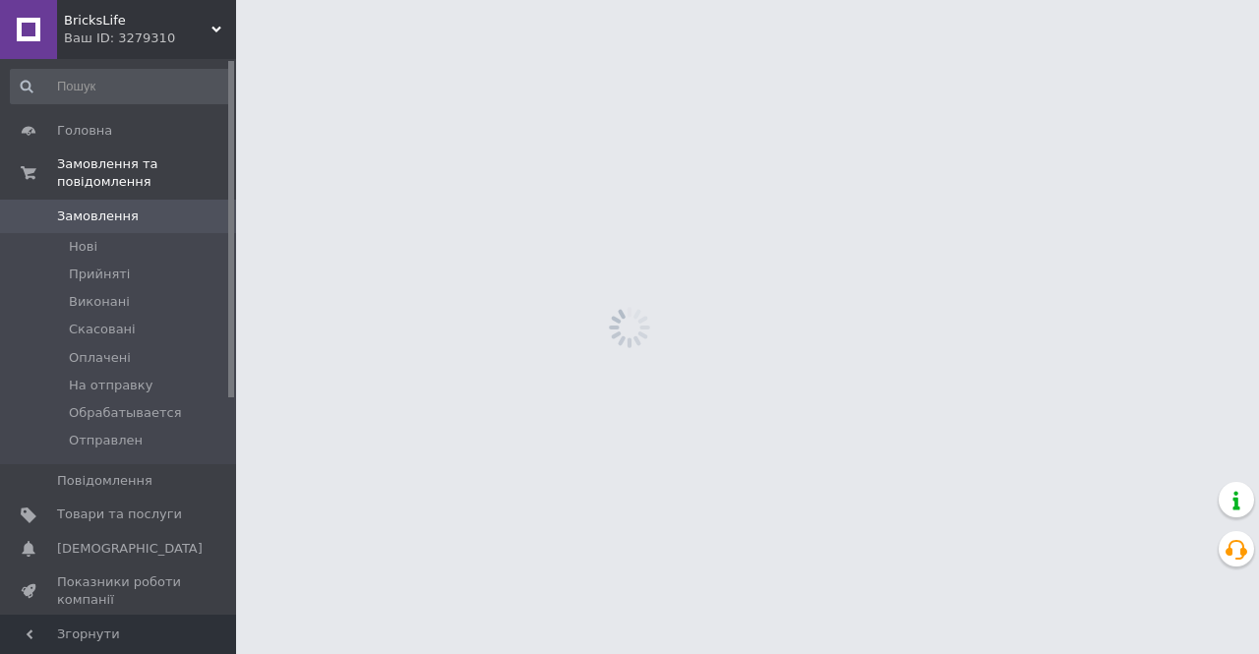  What do you see at coordinates (83, 247) in the screenshot?
I see `span: Нові` at bounding box center [83, 247].